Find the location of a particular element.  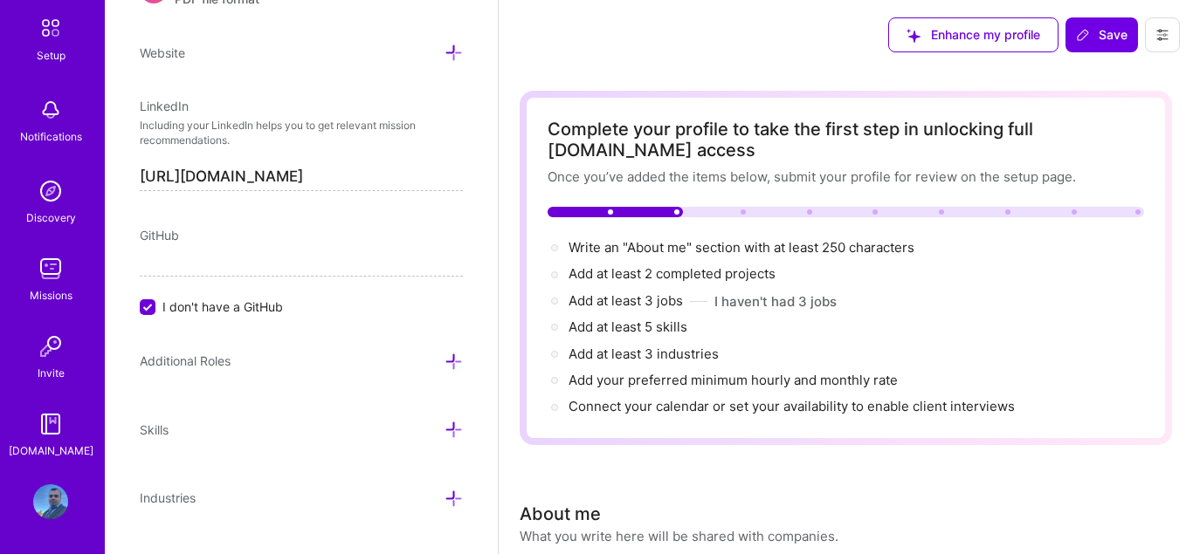

span: Additional Roles is located at coordinates (185, 361).